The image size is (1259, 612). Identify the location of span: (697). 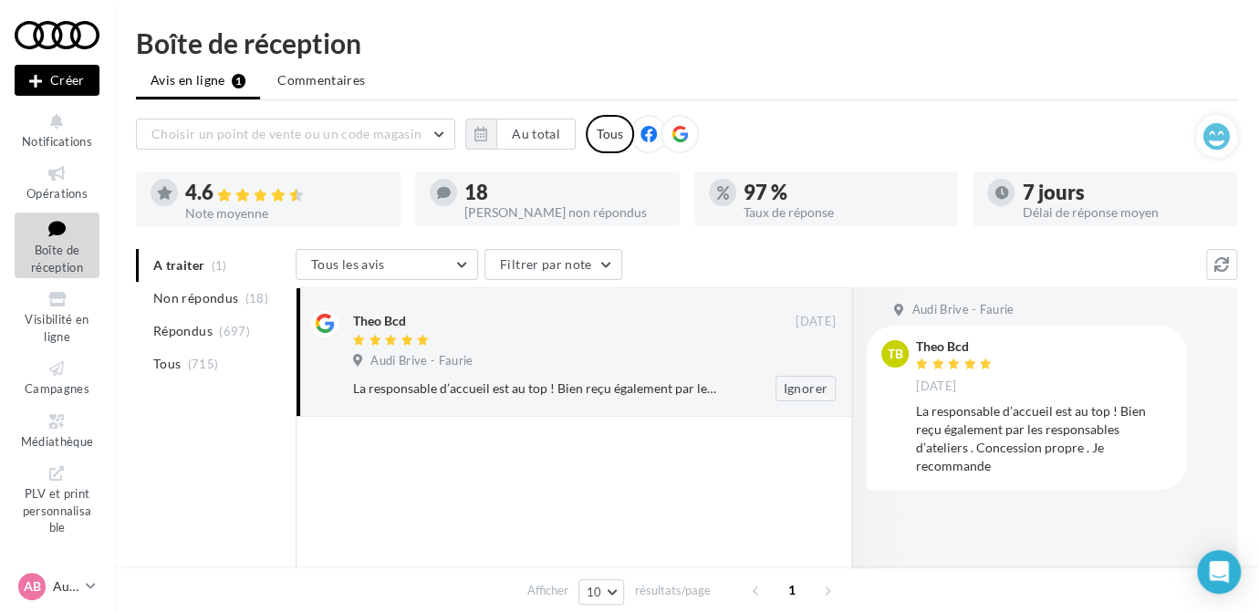
(234, 331).